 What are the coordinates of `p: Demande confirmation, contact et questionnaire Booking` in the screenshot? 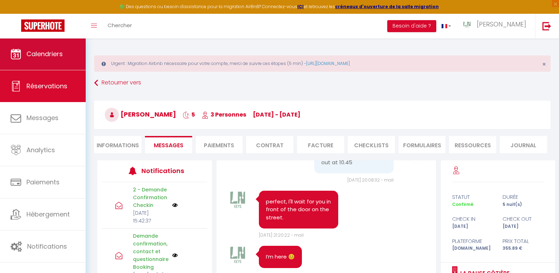 It's located at (150, 251).